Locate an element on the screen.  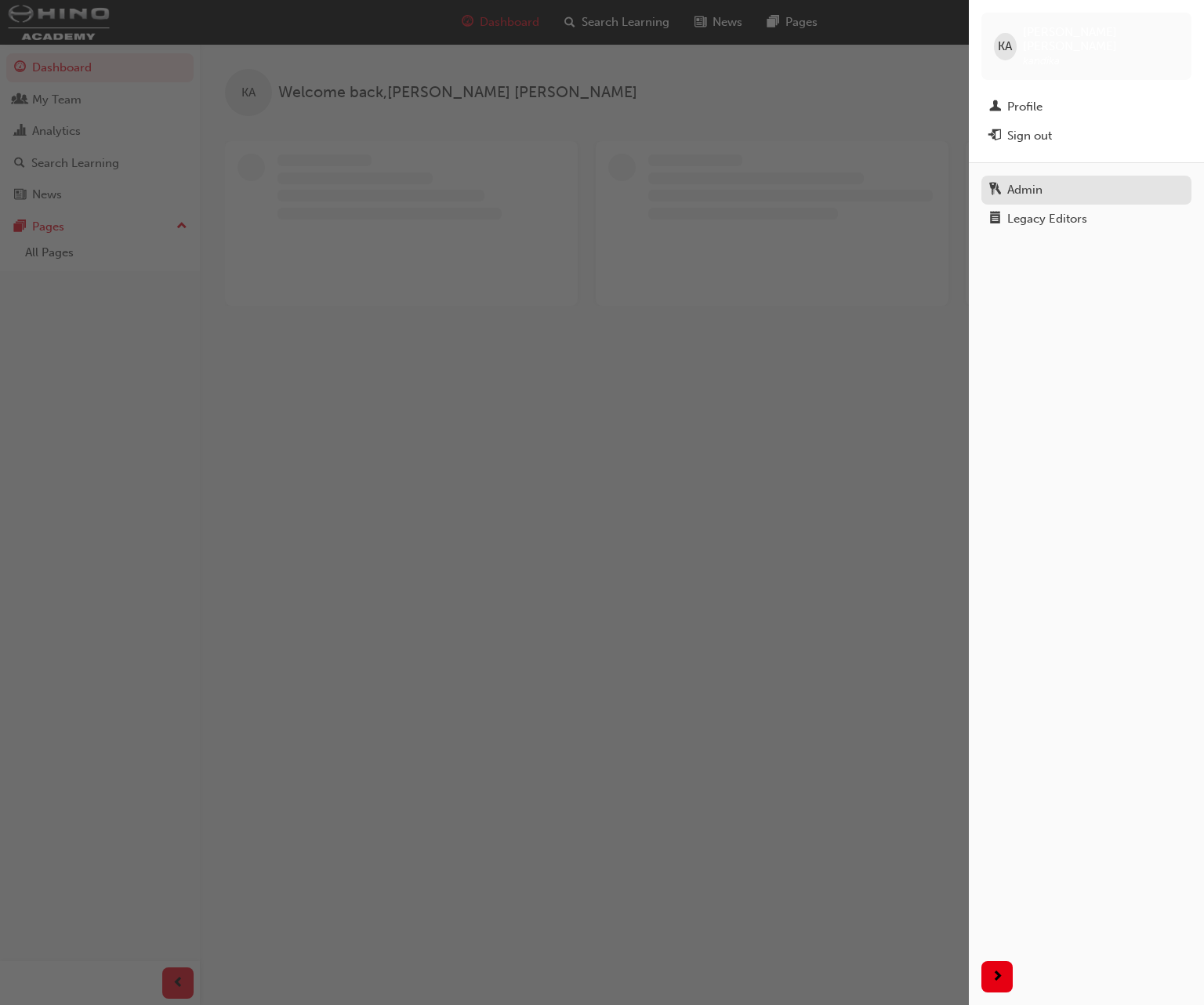
span: next-icon is located at coordinates (997, 977).